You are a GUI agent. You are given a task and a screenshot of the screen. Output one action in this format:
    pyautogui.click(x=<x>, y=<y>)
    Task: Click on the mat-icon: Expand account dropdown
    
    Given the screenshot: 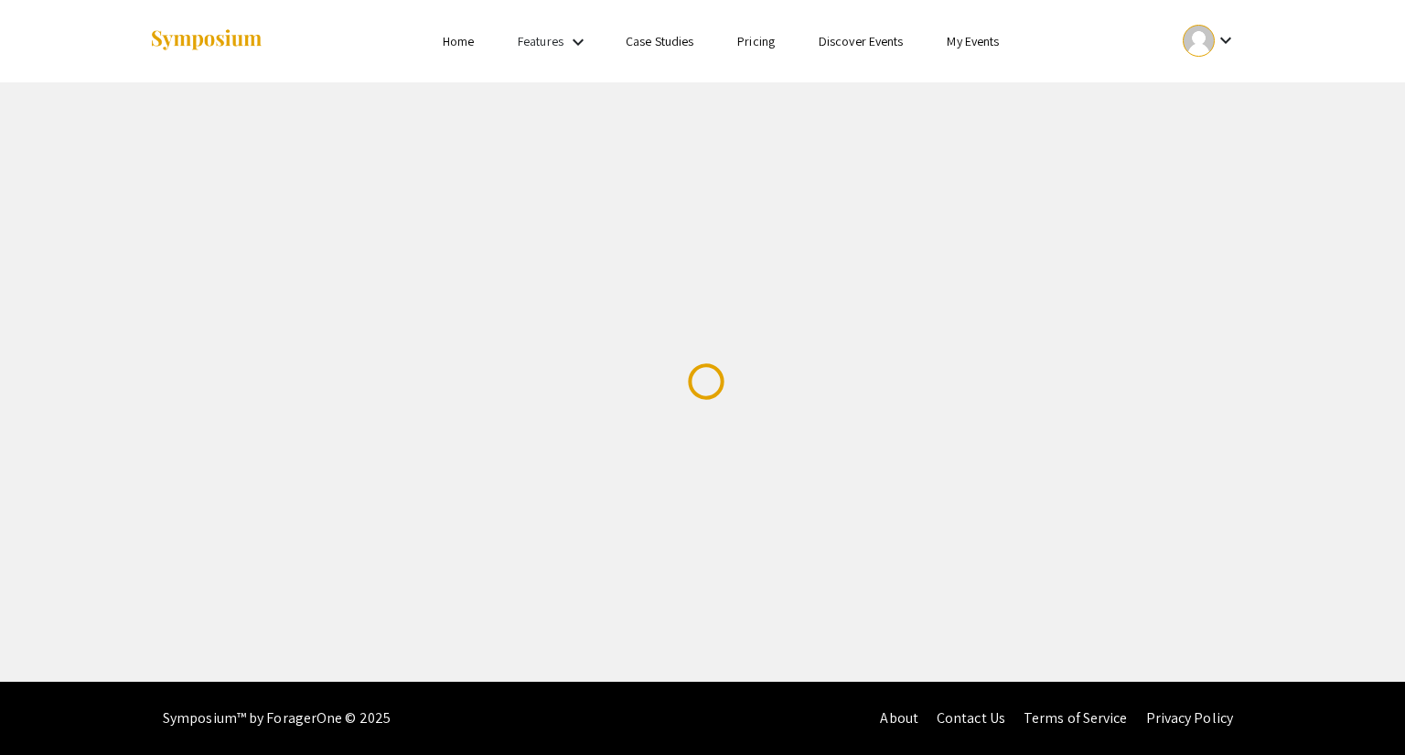 What is the action you would take?
    pyautogui.click(x=1226, y=40)
    